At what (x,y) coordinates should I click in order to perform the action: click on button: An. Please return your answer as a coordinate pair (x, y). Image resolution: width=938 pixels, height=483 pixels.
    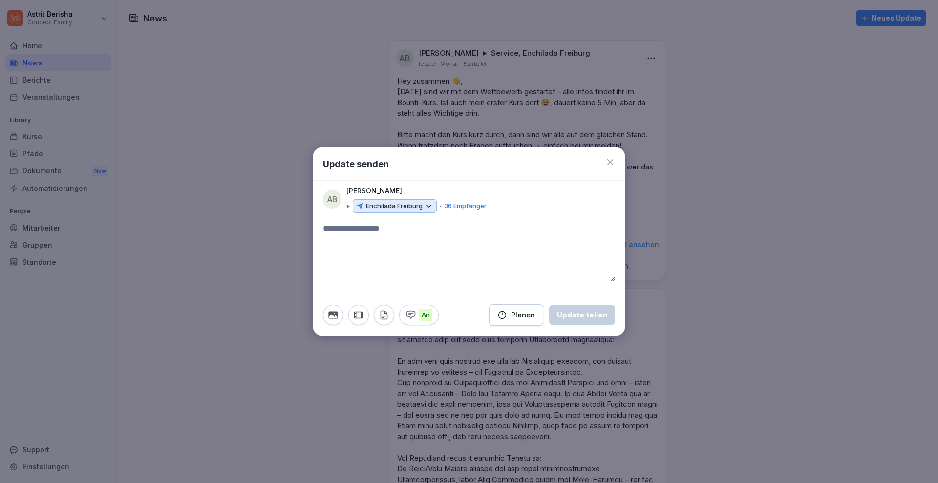
    Looking at the image, I should click on (418, 315).